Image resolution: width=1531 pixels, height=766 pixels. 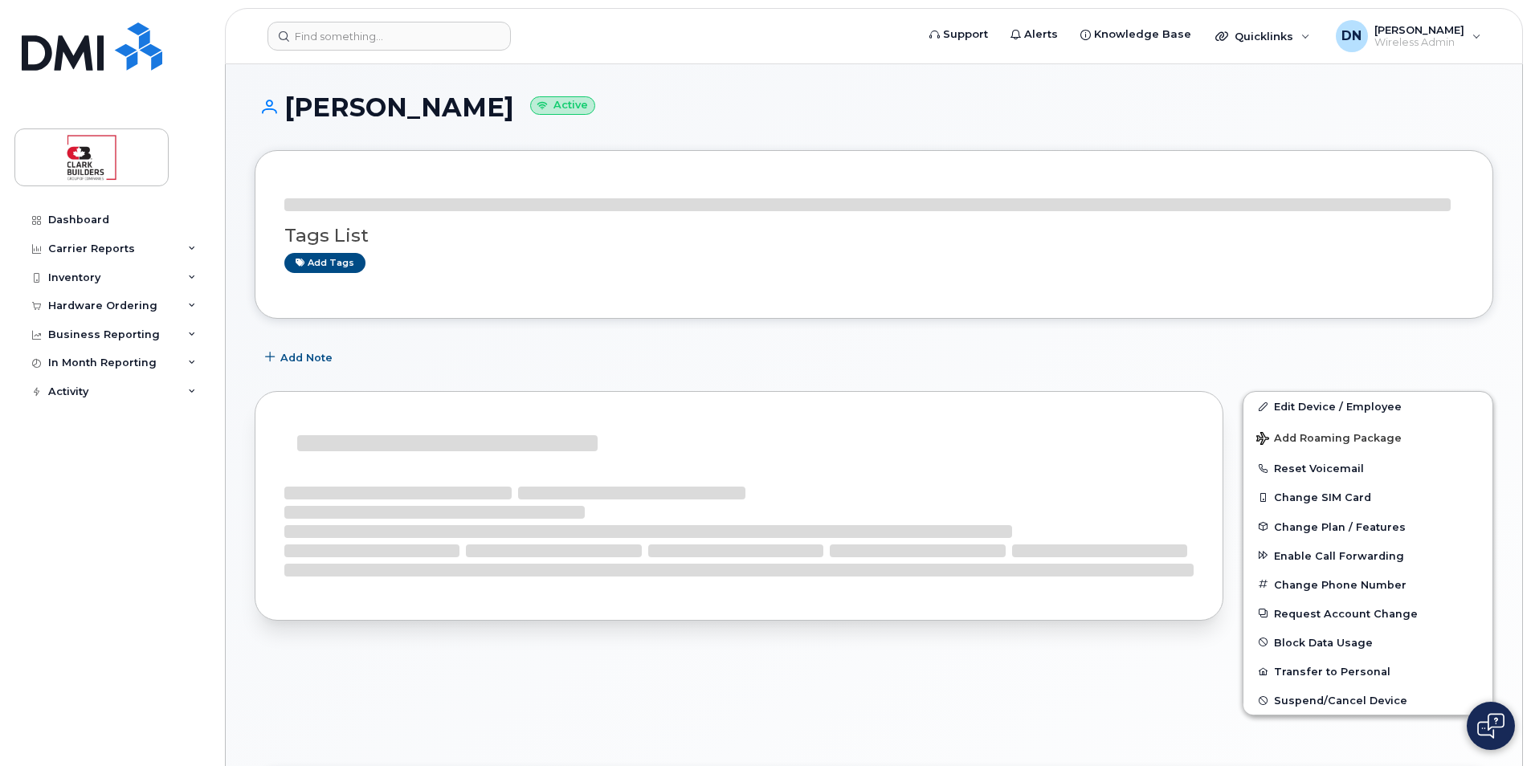 I want to click on button: Enable Call Forwarding, so click(x=1368, y=556).